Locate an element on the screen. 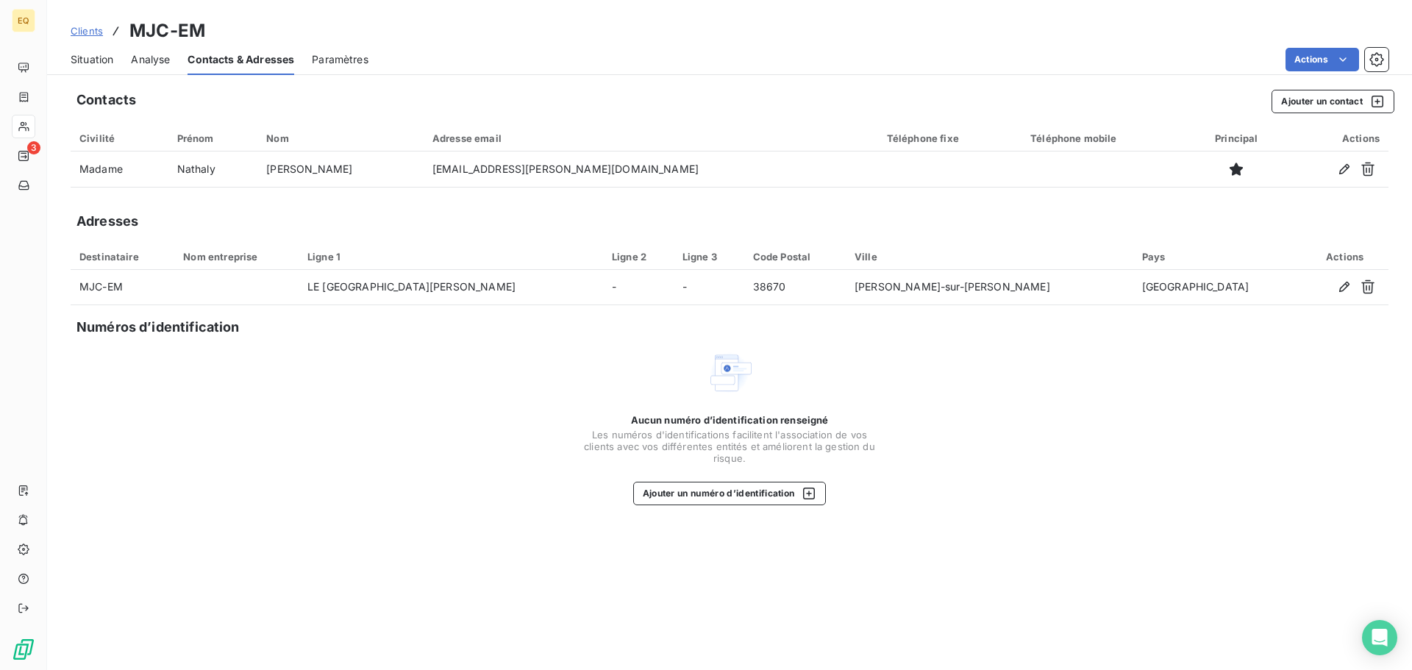  span: Contacts & Adresses is located at coordinates (240, 60).